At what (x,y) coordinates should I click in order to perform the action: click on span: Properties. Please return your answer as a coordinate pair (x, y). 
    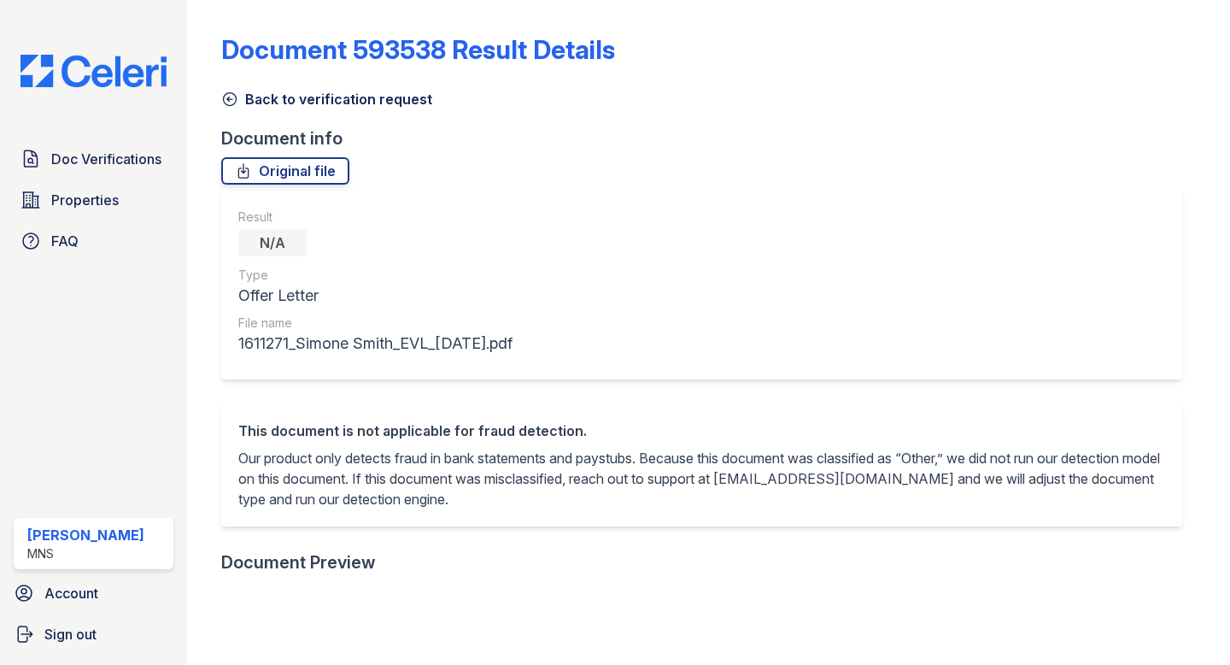
    Looking at the image, I should click on (85, 200).